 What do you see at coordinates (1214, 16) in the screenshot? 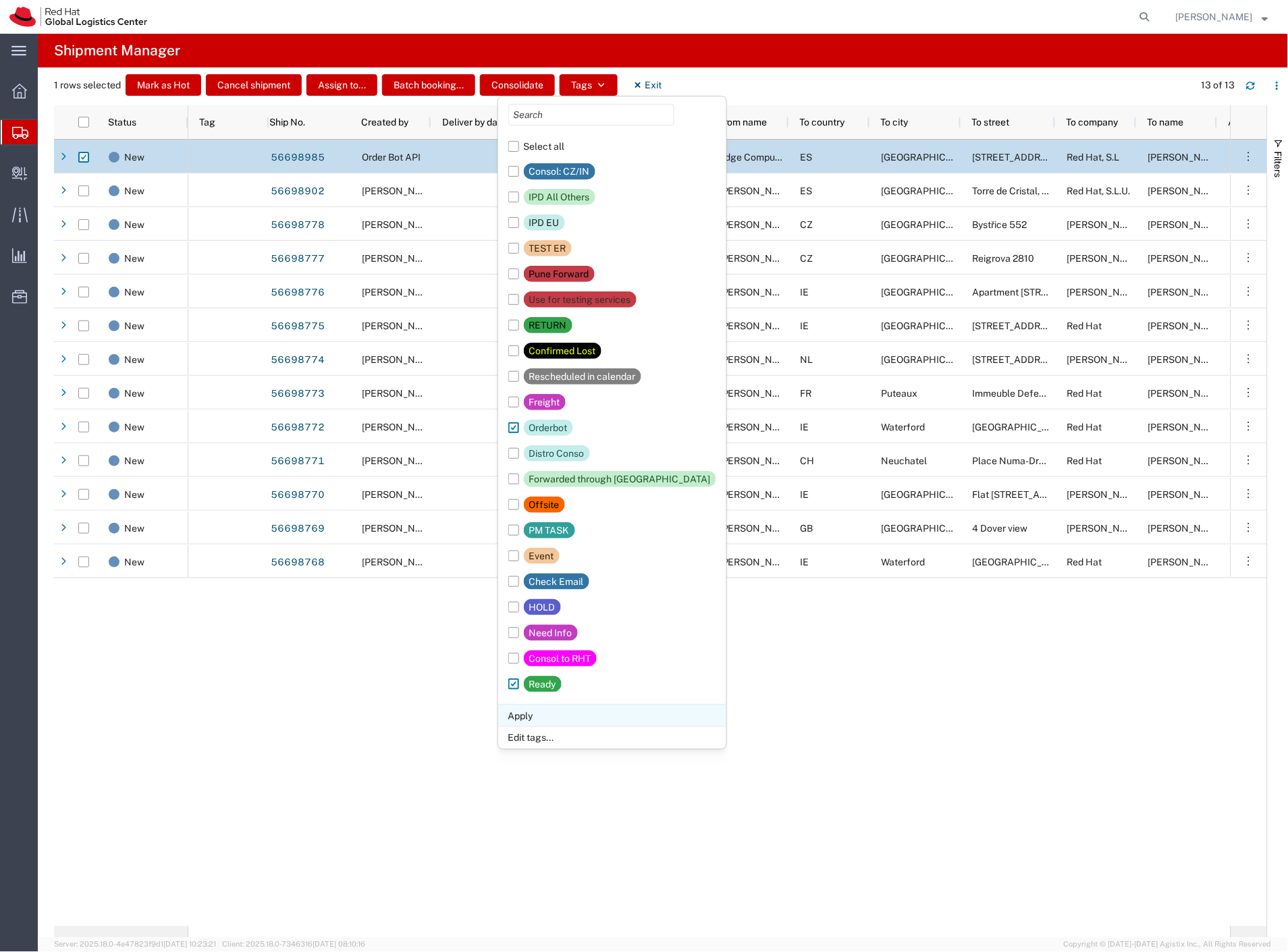
I see `span: Filip Lizuch` at bounding box center [1214, 16].